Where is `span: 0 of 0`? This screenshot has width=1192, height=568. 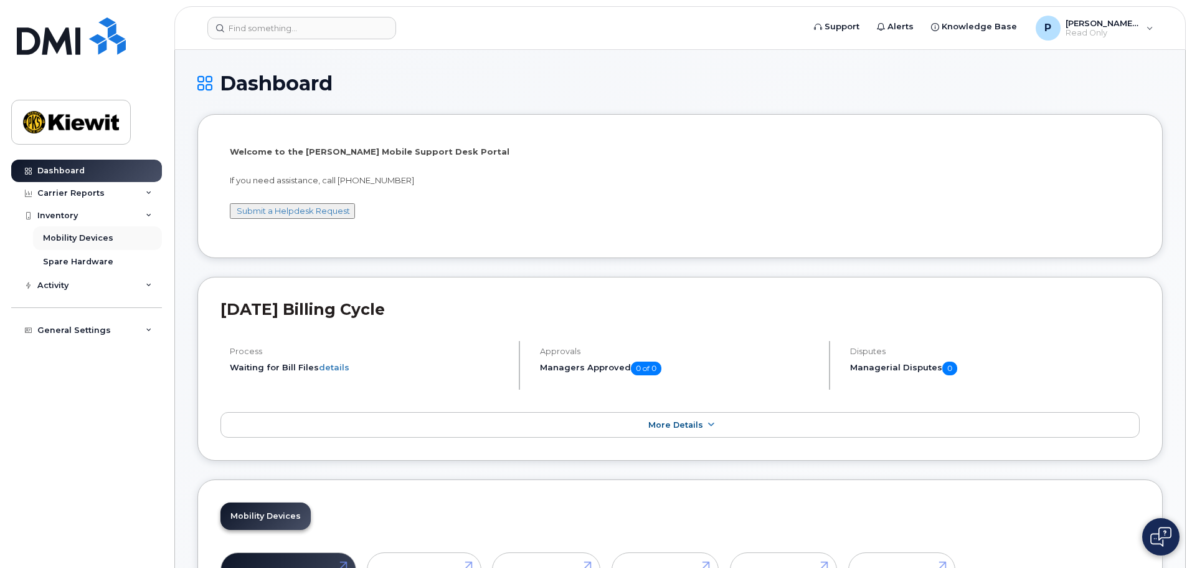
span: 0 of 0 is located at coordinates (646, 368).